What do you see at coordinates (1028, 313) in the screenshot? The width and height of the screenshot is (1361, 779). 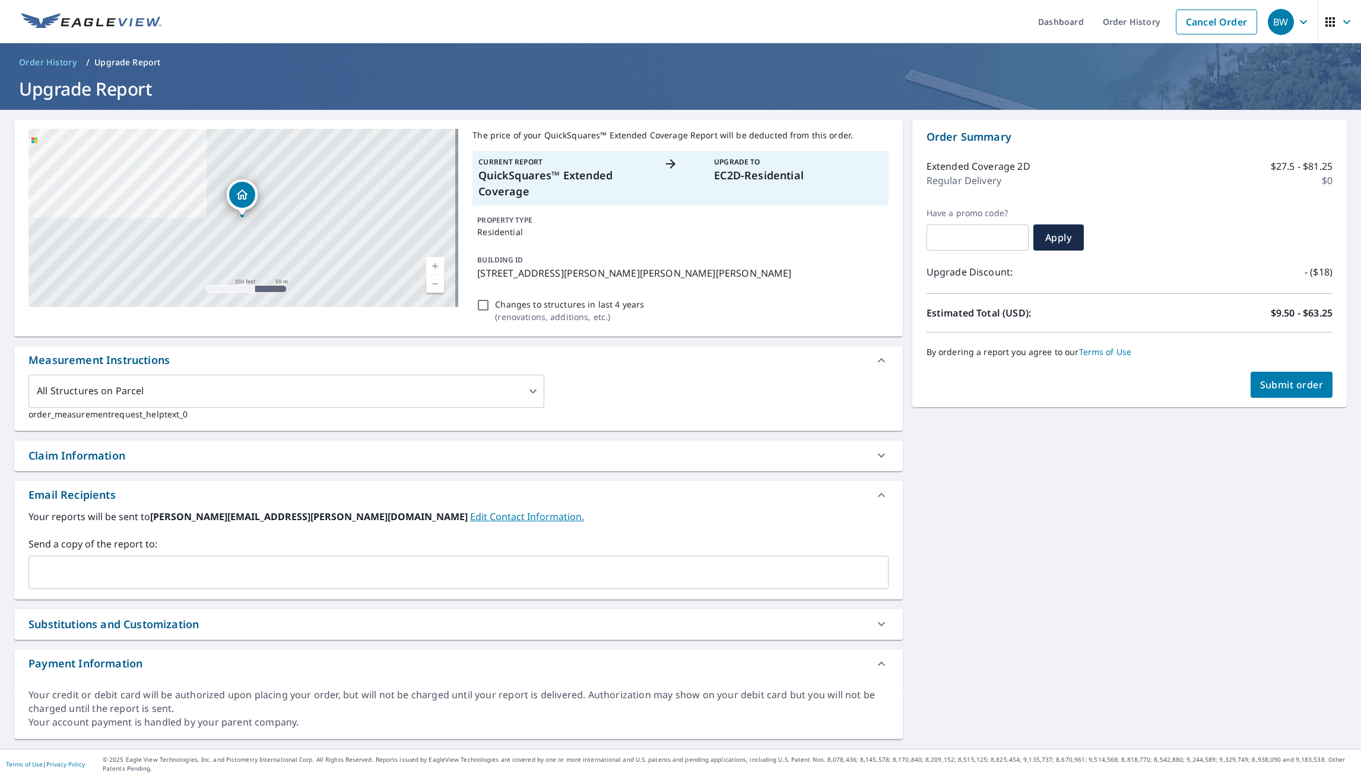 I see `p: Estimated Total (USD):` at bounding box center [1028, 313].